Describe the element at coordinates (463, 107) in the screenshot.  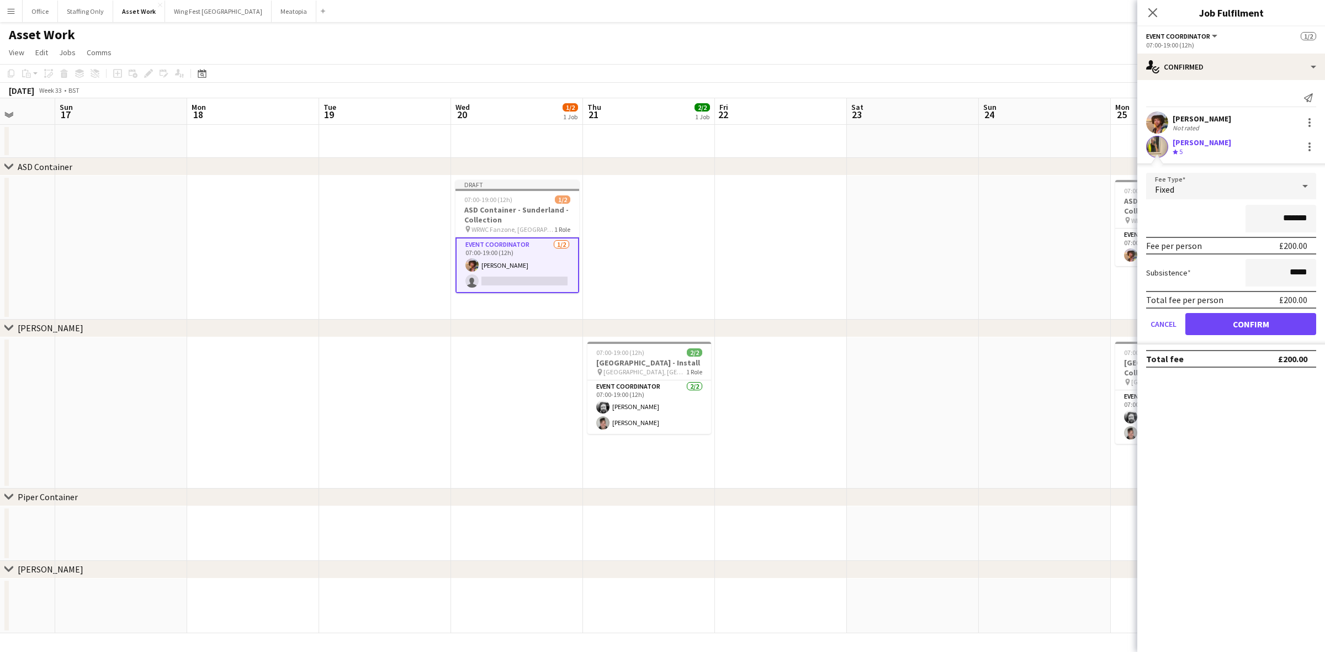
I see `span: Wed` at that location.